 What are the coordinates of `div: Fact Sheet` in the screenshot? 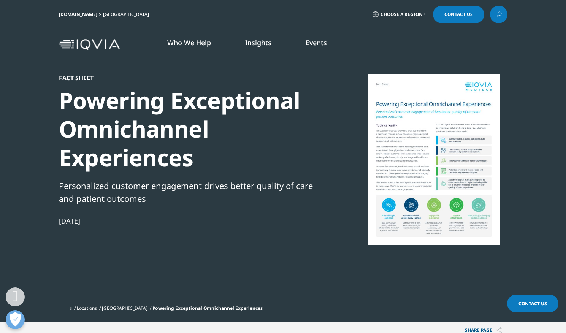 It's located at (189, 78).